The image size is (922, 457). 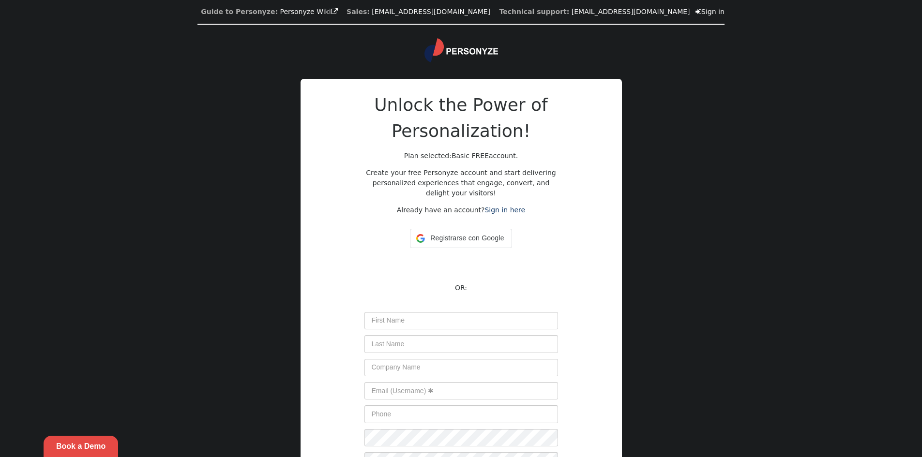 What do you see at coordinates (358, 12) in the screenshot?
I see `b: Sales:` at bounding box center [358, 12].